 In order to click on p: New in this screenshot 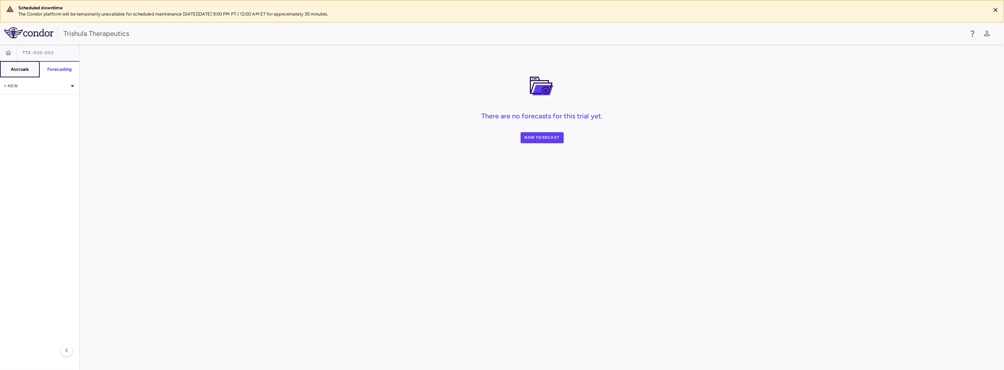, I will do `click(36, 86)`.